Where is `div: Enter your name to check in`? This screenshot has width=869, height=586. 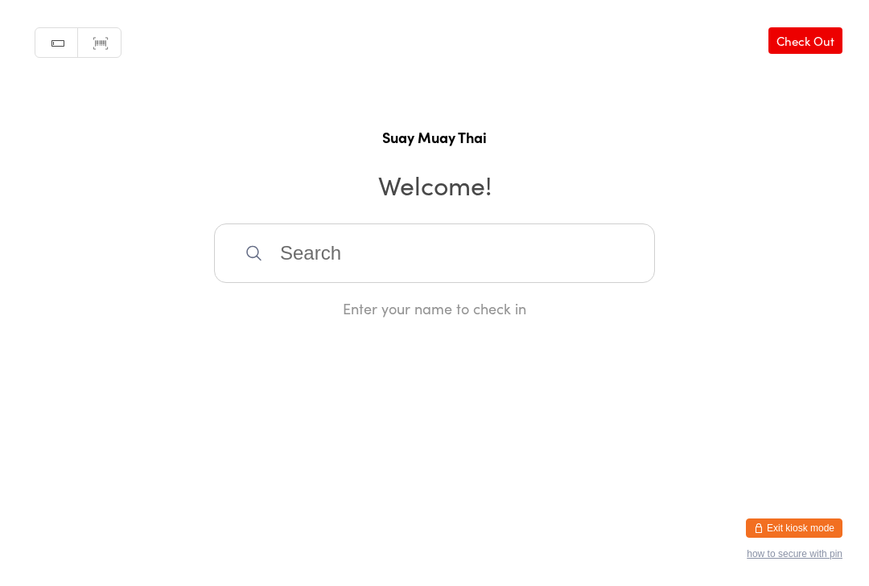 div: Enter your name to check in is located at coordinates (434, 308).